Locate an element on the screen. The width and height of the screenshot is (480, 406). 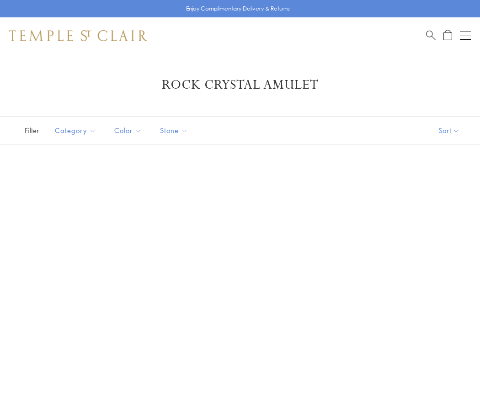
span: Color is located at coordinates (129, 130).